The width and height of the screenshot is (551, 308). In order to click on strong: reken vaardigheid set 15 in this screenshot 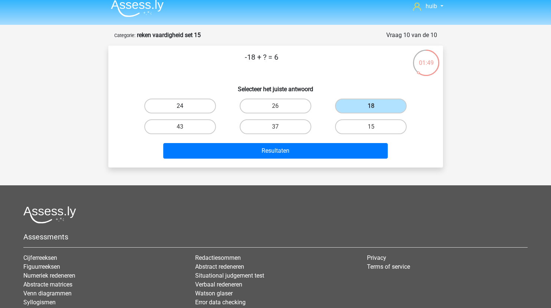, I will do `click(169, 35)`.